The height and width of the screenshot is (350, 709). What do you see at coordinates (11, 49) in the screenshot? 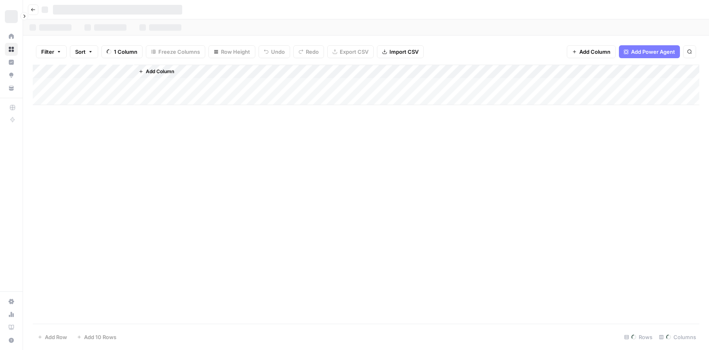
I see `a: Browse` at bounding box center [11, 49].